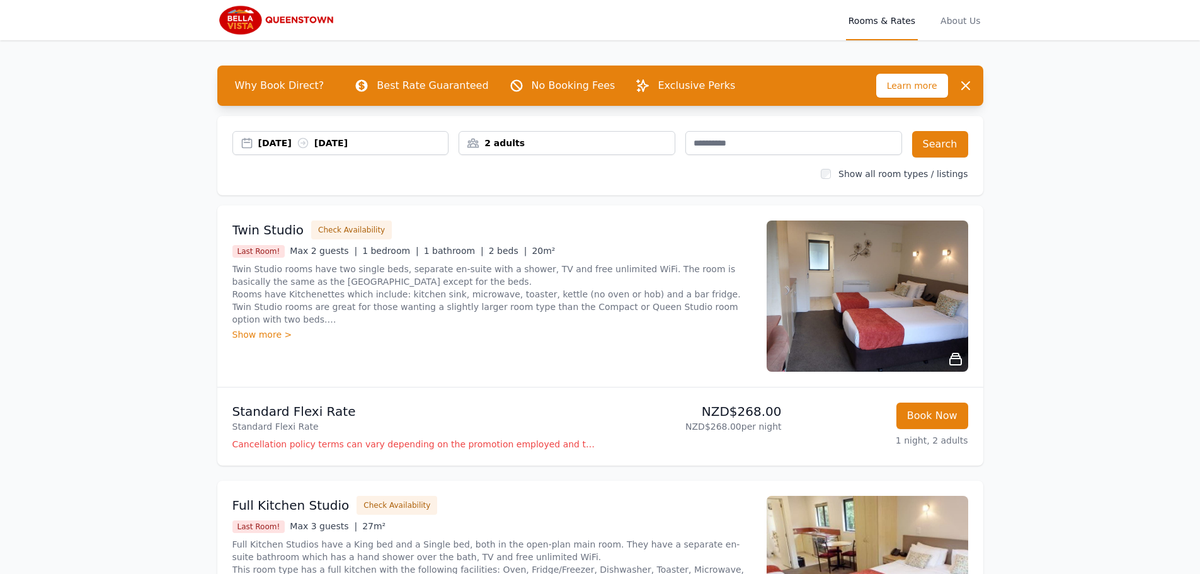 The image size is (1200, 574). What do you see at coordinates (268, 230) in the screenshot?
I see `h3: Twin Studio` at bounding box center [268, 230].